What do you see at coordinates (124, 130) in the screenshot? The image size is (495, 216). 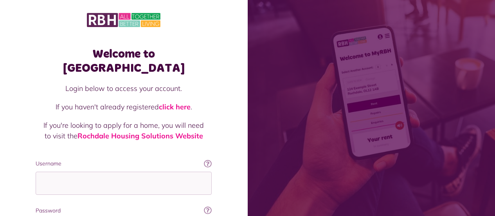 I see `p: If you're looking to apply for a home, you will need to visit the` at bounding box center [124, 130].